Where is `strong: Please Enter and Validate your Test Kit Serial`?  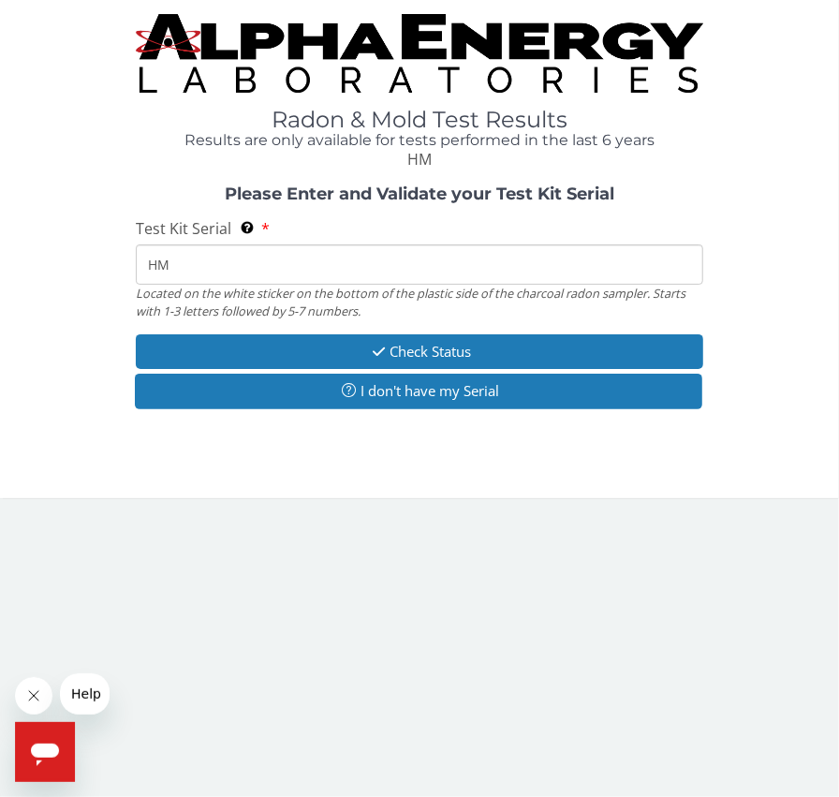 strong: Please Enter and Validate your Test Kit Serial is located at coordinates (420, 194).